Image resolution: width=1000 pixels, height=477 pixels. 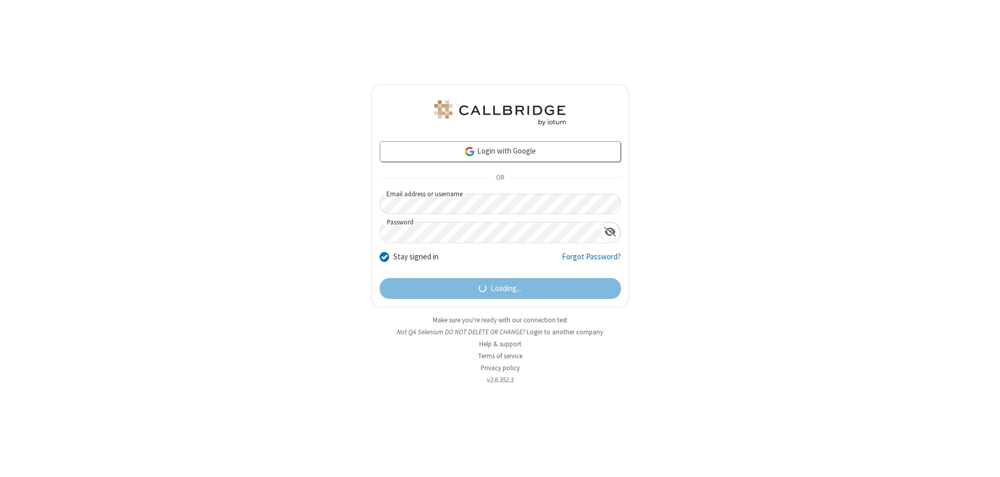 I want to click on div: Show password, so click(x=610, y=232).